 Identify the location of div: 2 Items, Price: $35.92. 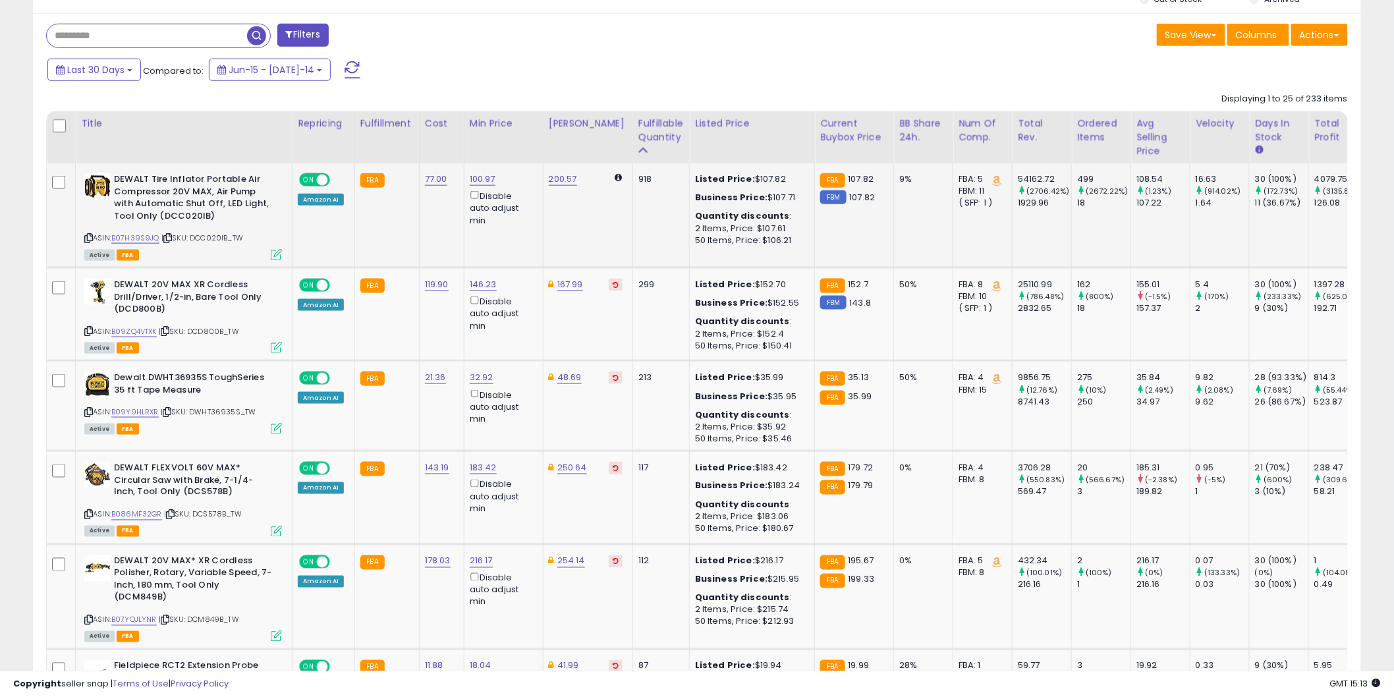
(750, 427).